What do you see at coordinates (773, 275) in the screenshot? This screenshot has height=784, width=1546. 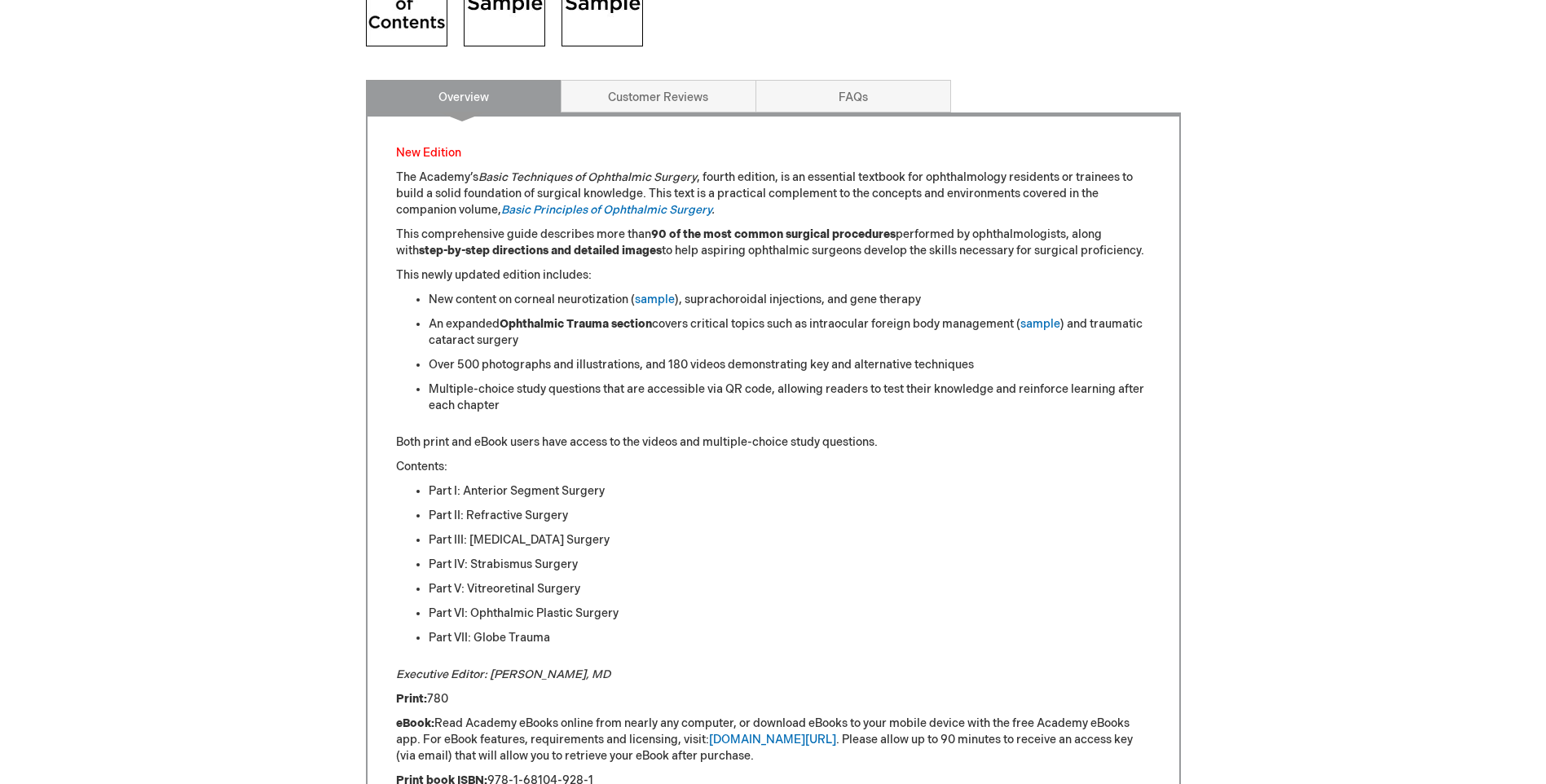 I see `p: This newly updated edition includes:` at bounding box center [773, 275].